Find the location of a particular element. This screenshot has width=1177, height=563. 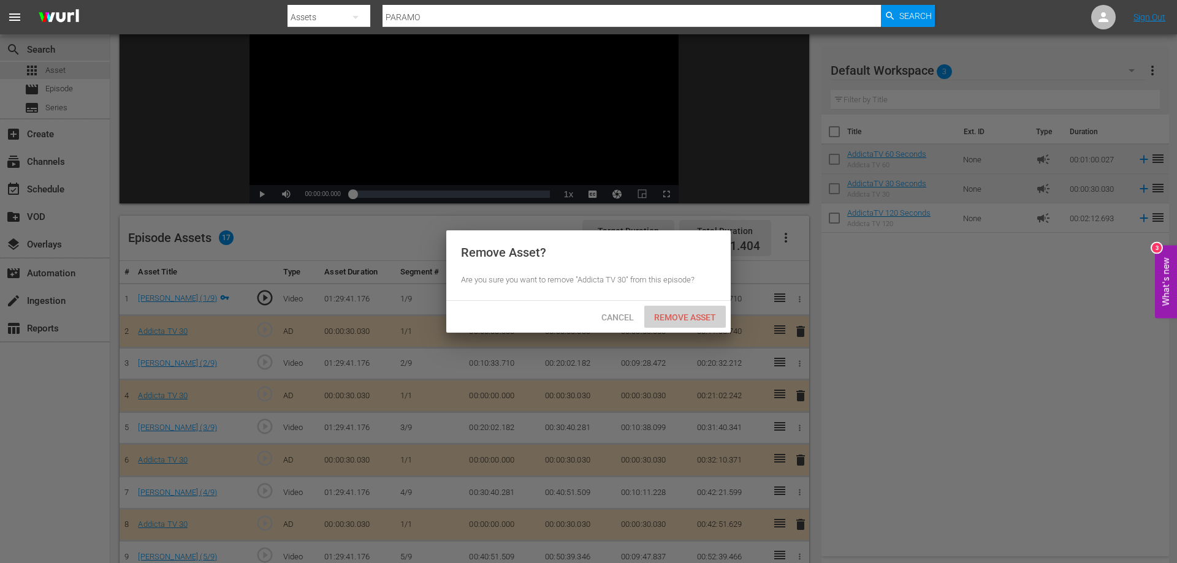

button: Search is located at coordinates (908, 16).